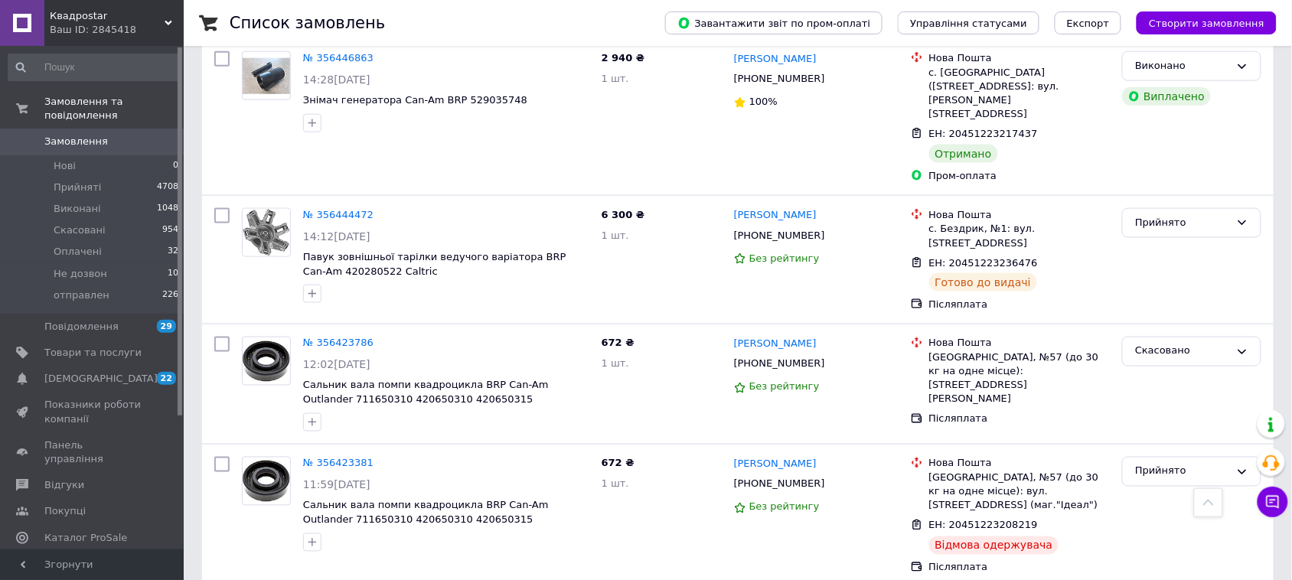 This screenshot has height=580, width=1292. Describe the element at coordinates (173, 252) in the screenshot. I see `span: 32` at that location.